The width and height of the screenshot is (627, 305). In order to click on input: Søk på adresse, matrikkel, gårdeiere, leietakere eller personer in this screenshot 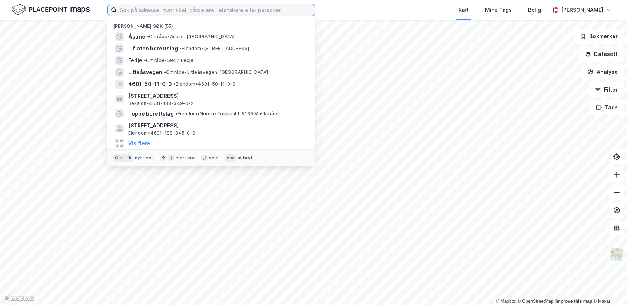, I will do `click(216, 10)`.